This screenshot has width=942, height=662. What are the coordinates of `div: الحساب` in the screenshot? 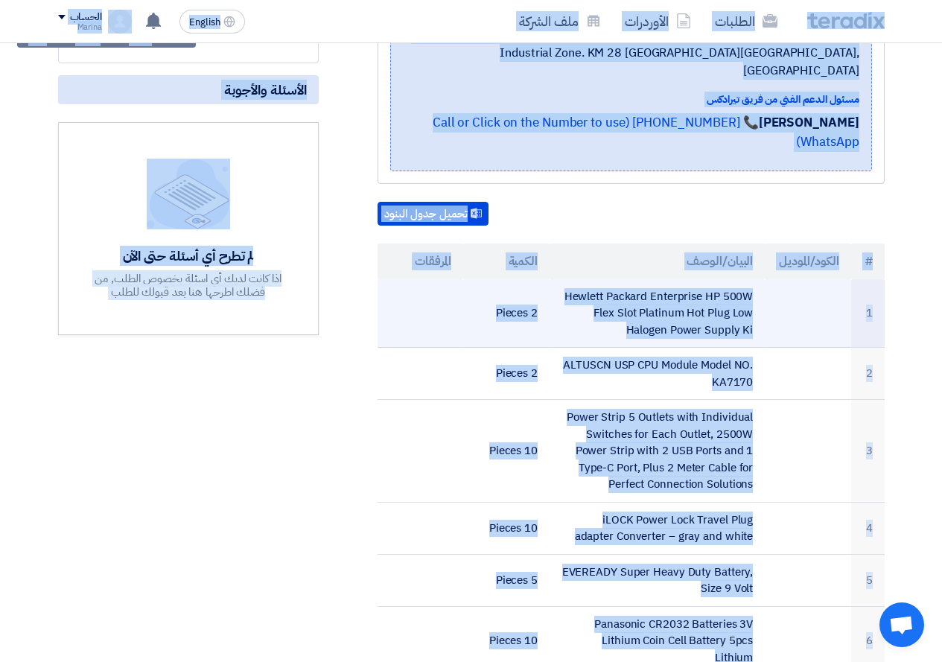 It's located at (86, 17).